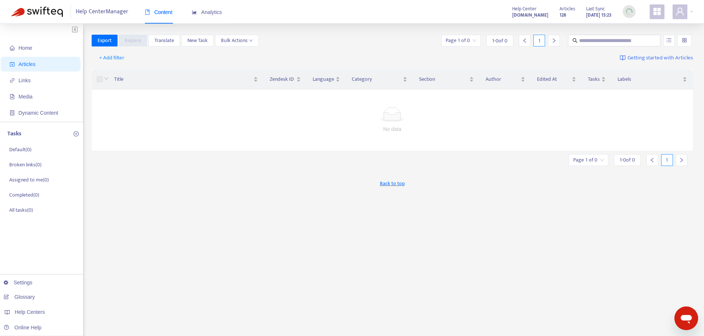 The image size is (704, 336). I want to click on span: Dynamic Content, so click(38, 113).